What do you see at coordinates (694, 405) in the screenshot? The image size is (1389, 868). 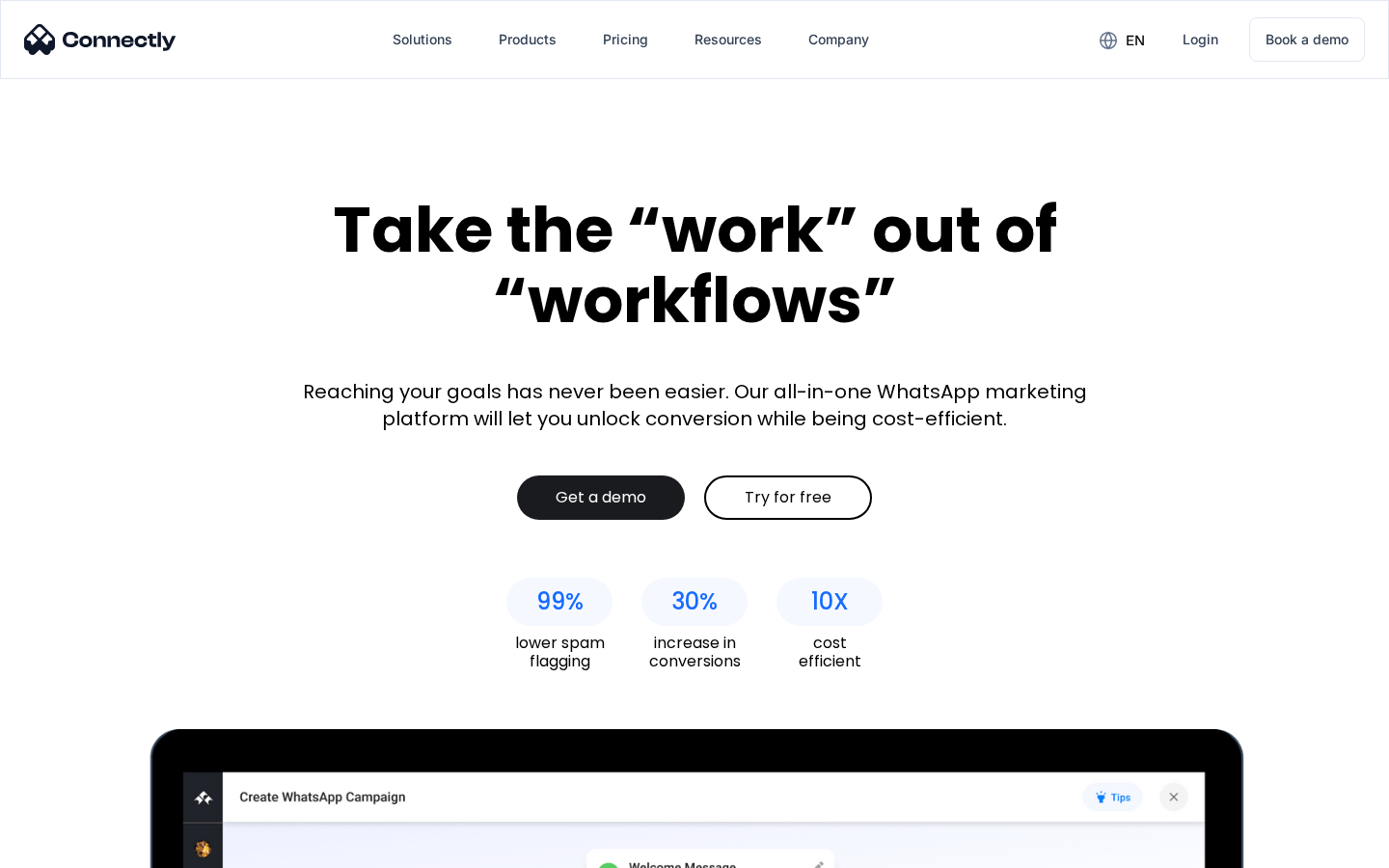 I see `div: Reaching your goals has never been easier. Our all-in-one WhatsApp marketing platform will let yo...` at bounding box center [694, 405].